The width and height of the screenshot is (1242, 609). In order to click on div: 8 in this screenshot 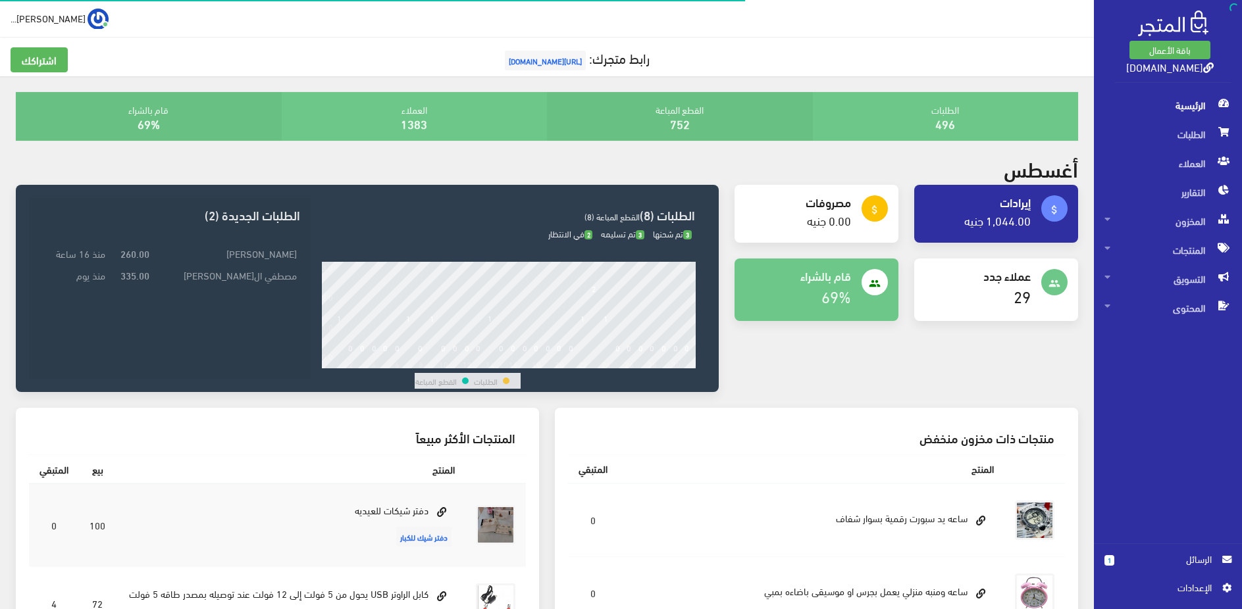, I will do `click(421, 364)`.